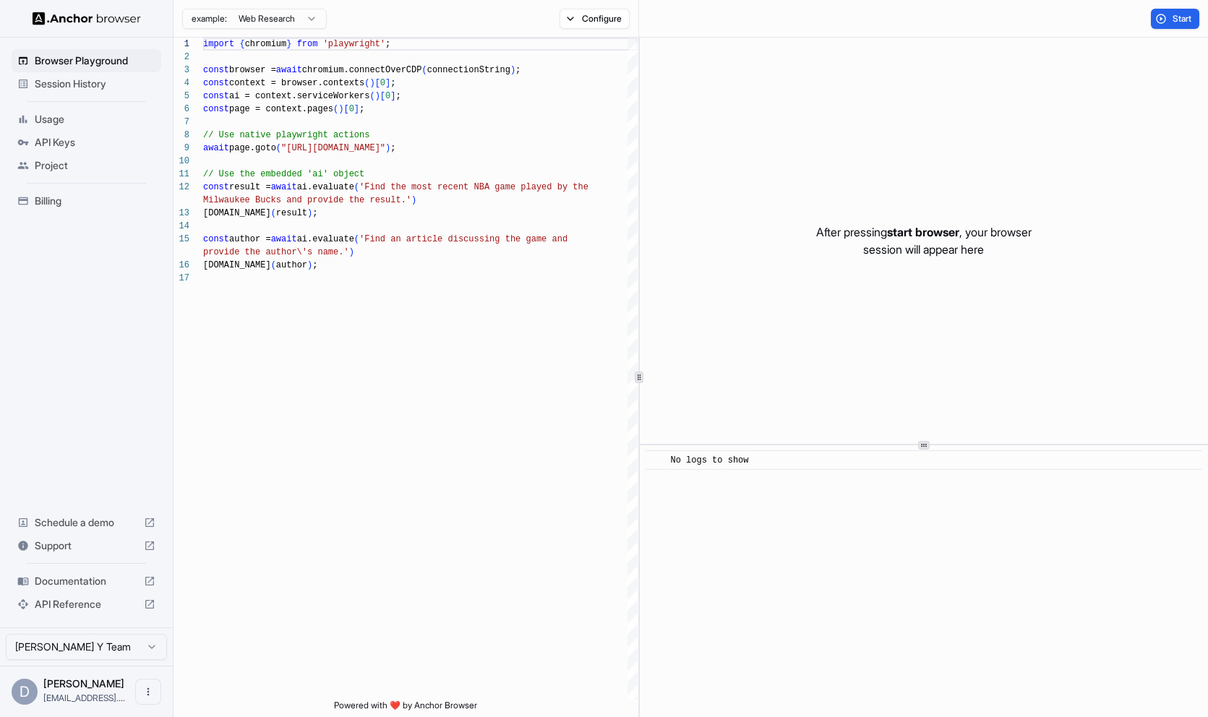 The width and height of the screenshot is (1208, 717). I want to click on div: 17, so click(181, 278).